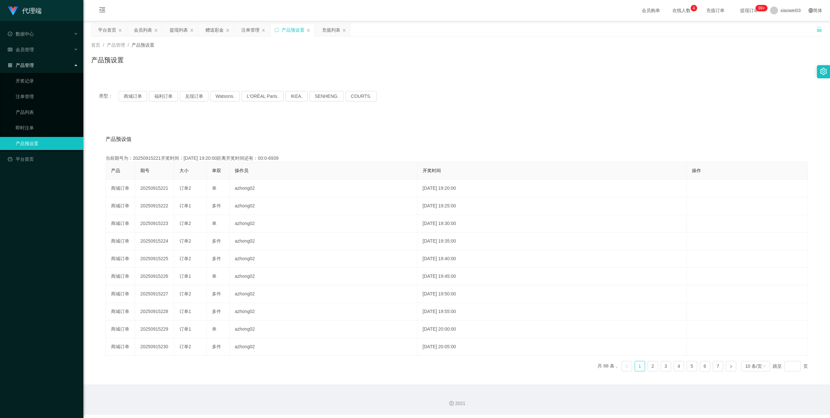 Image resolution: width=830 pixels, height=418 pixels. I want to click on h1: 代理端, so click(32, 11).